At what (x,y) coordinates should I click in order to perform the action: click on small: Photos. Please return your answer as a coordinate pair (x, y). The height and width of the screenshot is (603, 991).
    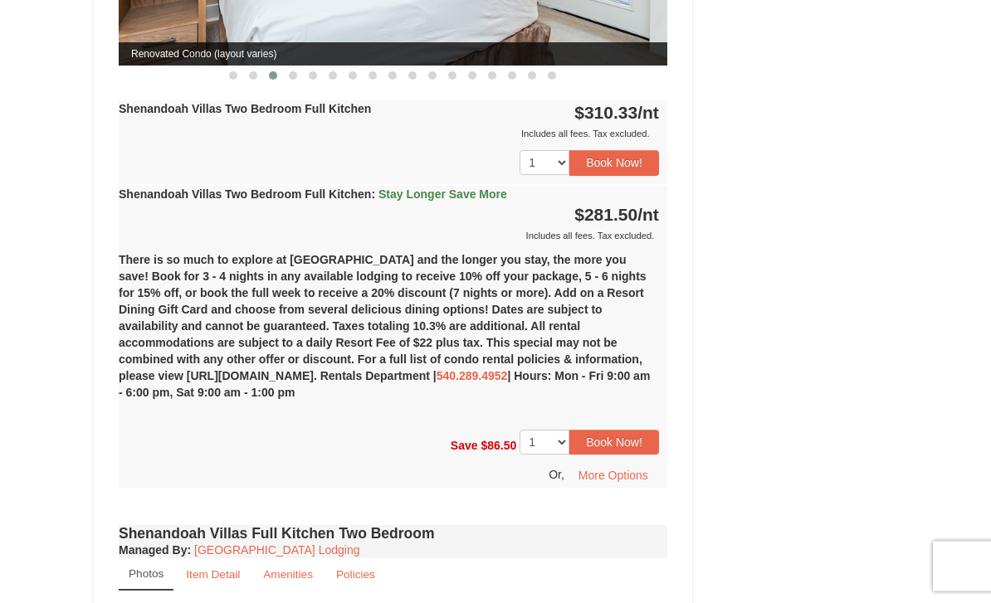
    Looking at the image, I should click on (146, 574).